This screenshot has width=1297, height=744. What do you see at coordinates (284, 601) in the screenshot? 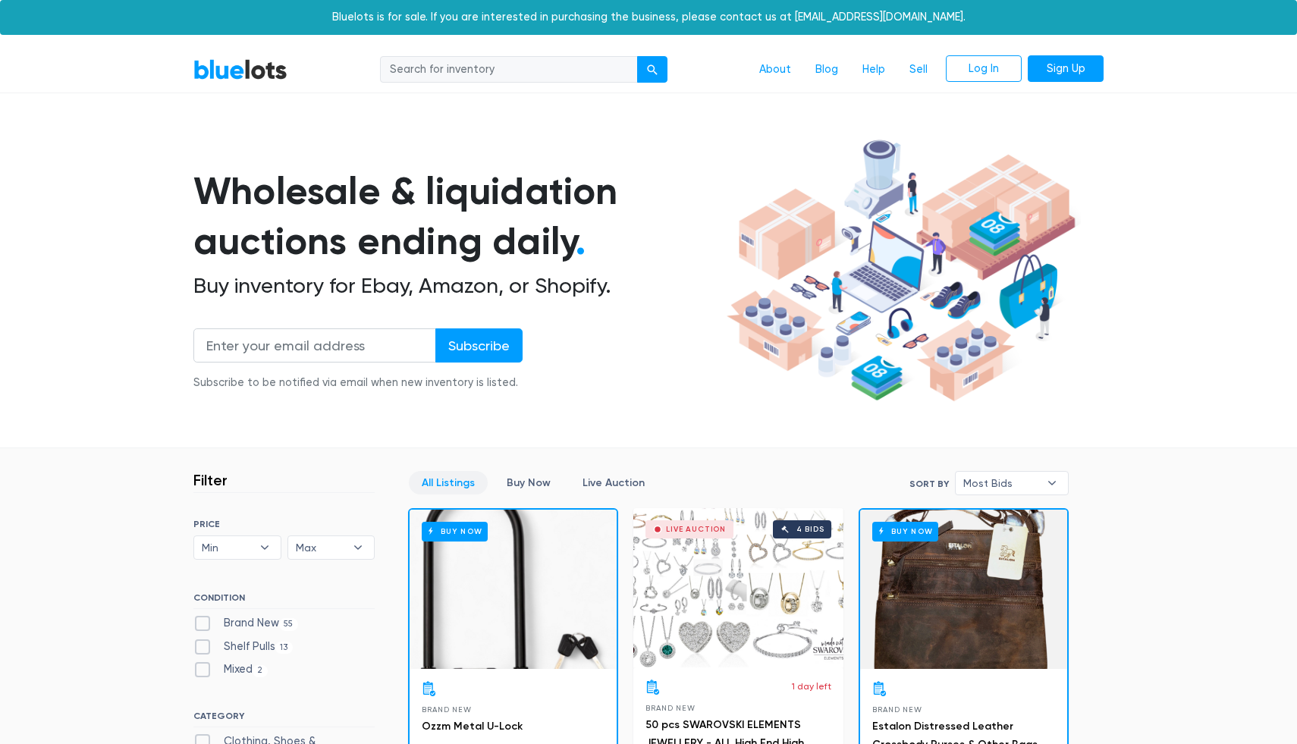
I see `h6: CONDITION` at bounding box center [284, 601].